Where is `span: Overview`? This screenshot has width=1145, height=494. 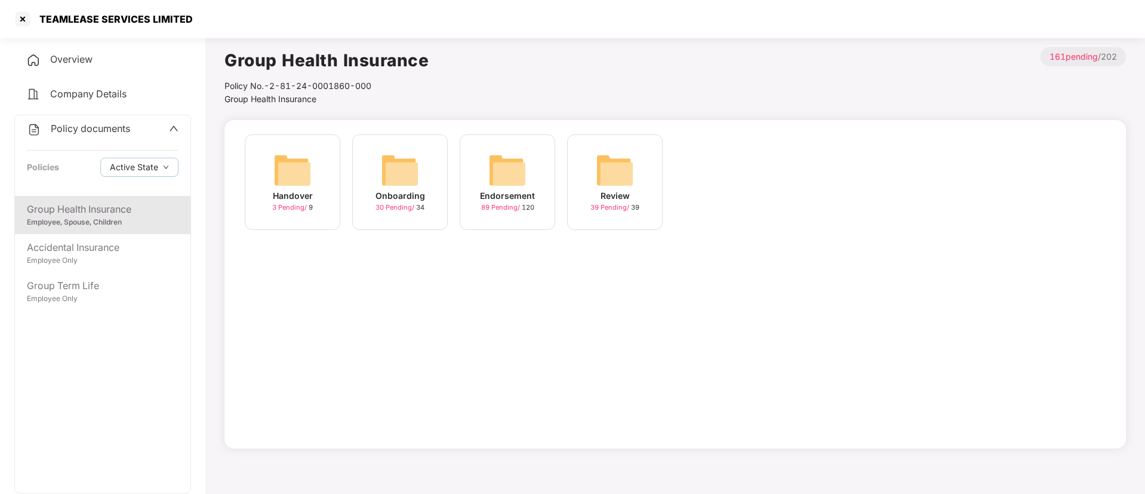 span: Overview is located at coordinates (71, 59).